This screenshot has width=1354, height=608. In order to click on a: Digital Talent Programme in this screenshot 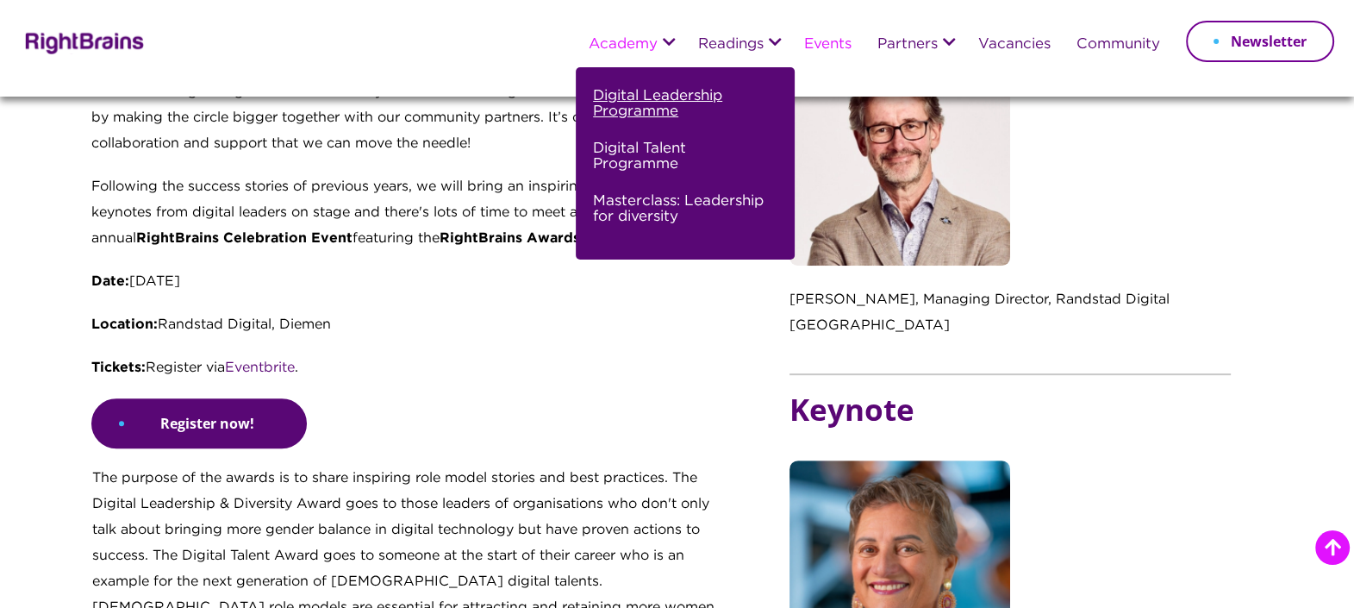, I will do `click(682, 163)`.